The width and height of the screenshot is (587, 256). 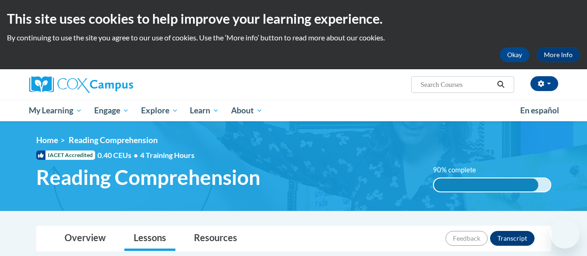 I want to click on a: Resources, so click(x=215, y=238).